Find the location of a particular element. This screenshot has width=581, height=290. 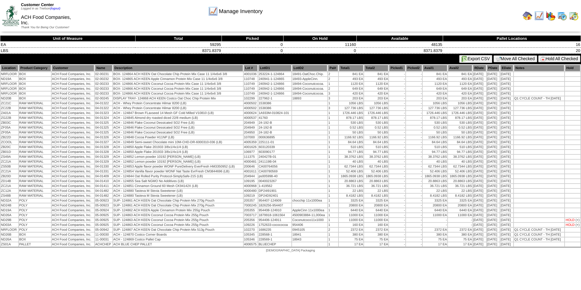

th: Picked is located at coordinates (253, 39).